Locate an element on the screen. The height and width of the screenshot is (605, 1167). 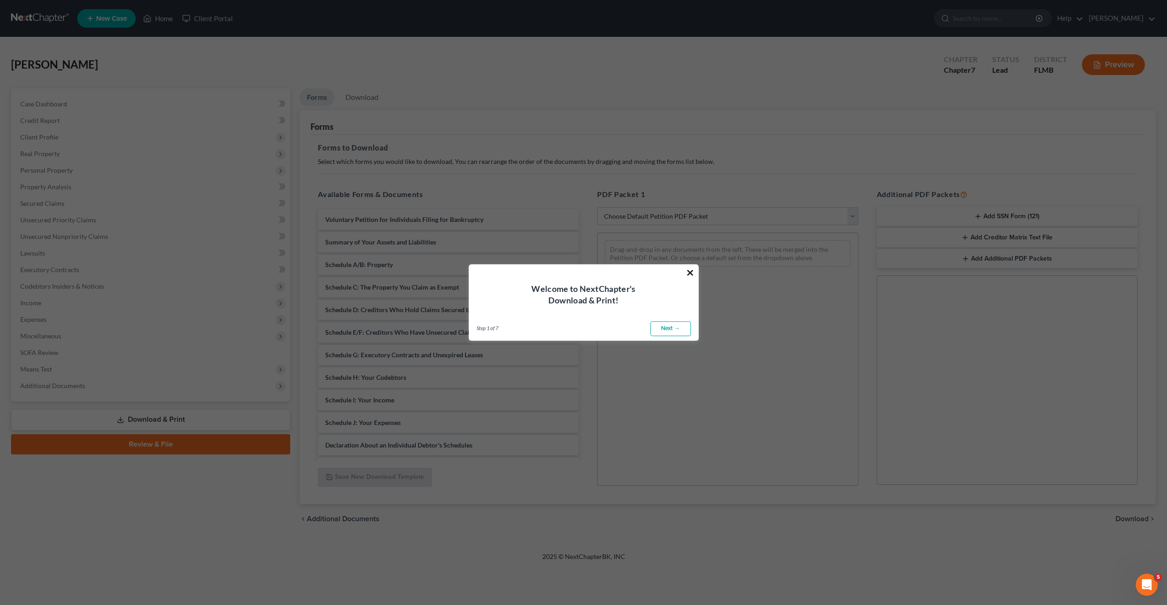
span: 5 is located at coordinates (1159, 577).